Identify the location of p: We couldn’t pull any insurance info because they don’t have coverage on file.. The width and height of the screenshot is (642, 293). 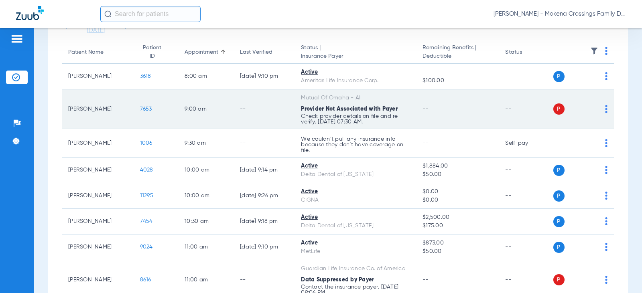
(355, 145).